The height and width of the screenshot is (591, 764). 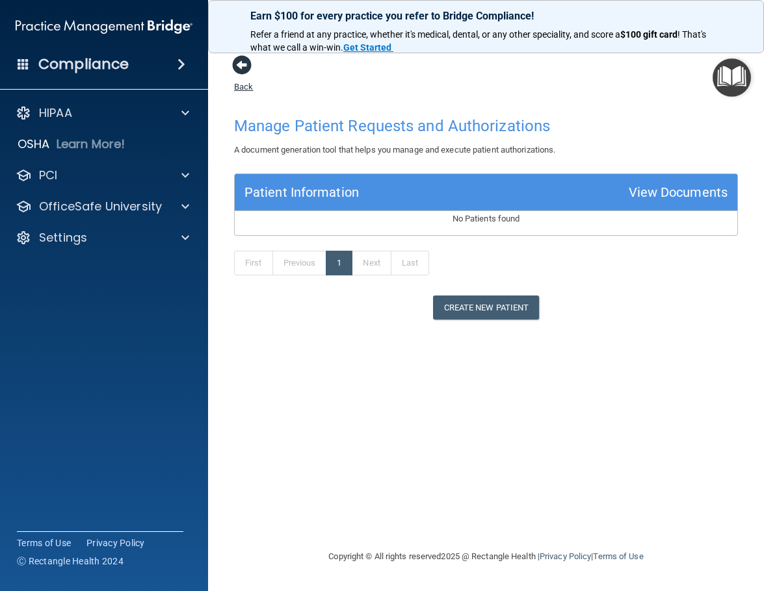 I want to click on a: OfficeSafe University, so click(x=102, y=207).